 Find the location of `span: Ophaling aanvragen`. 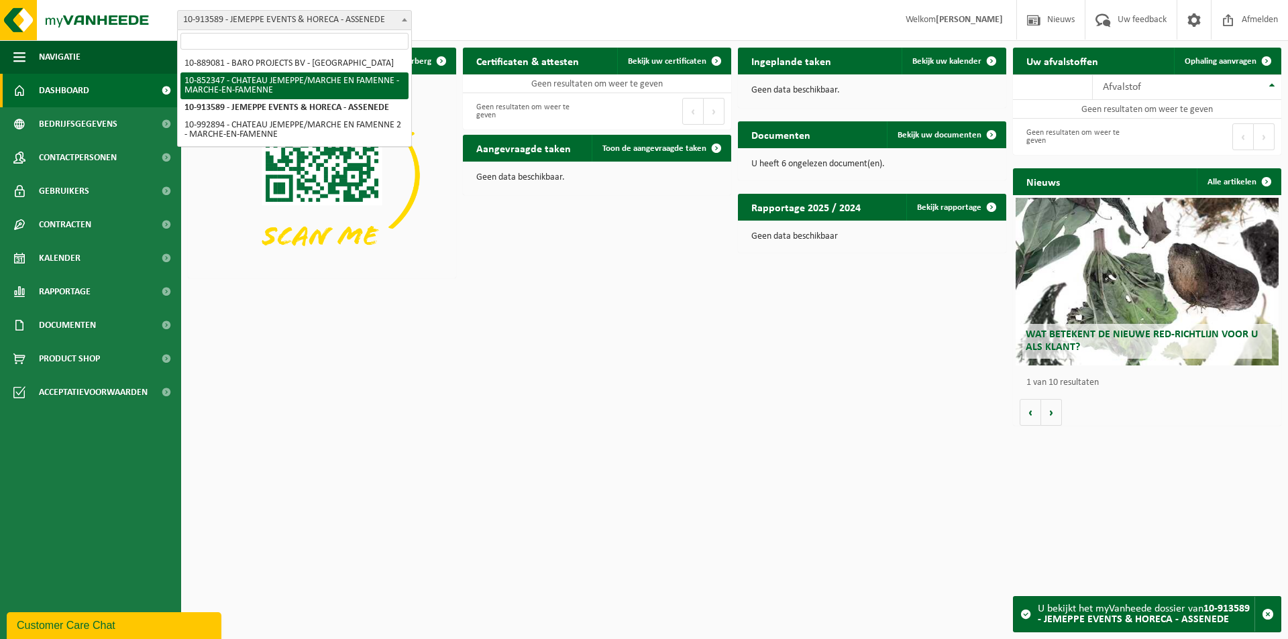

span: Ophaling aanvragen is located at coordinates (1220, 61).